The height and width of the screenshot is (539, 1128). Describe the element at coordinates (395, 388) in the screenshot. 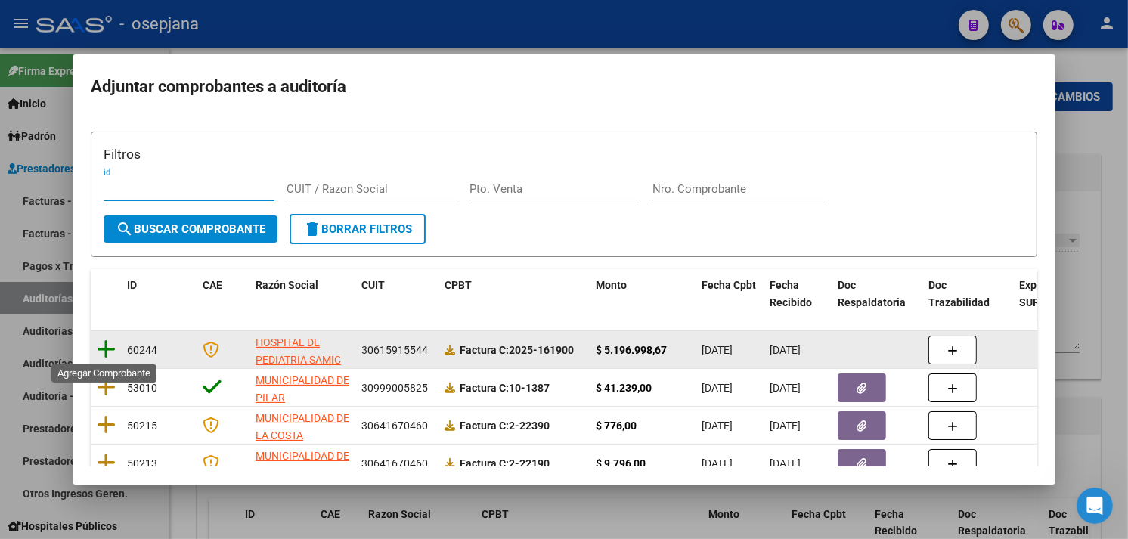

I see `span: 30999005825` at that location.